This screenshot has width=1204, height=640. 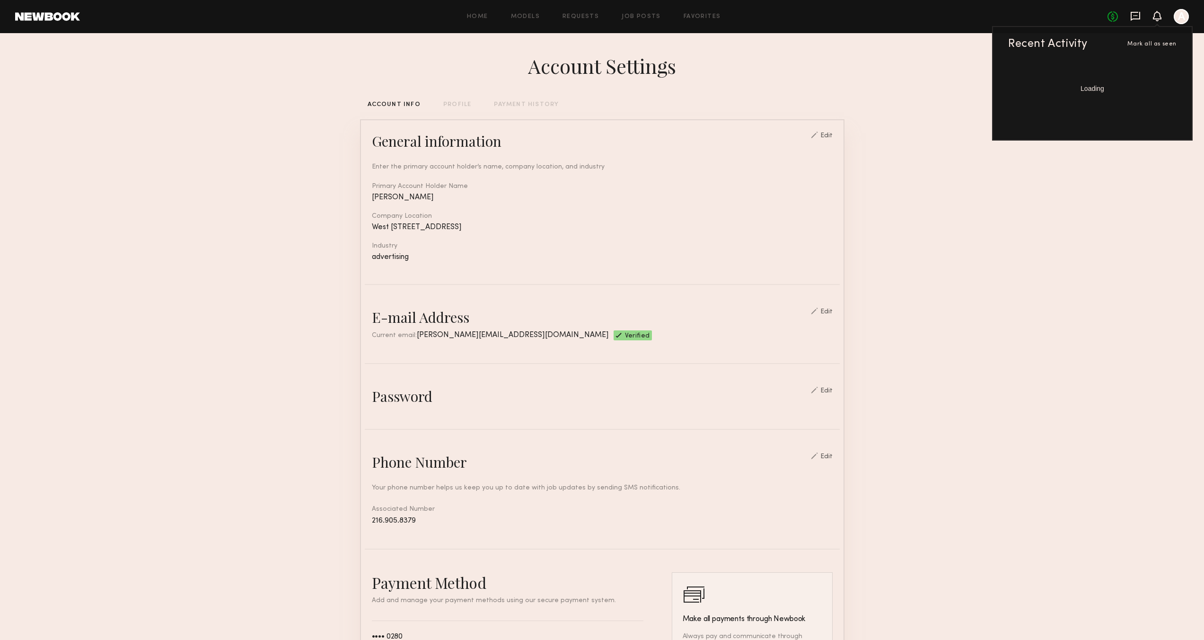 What do you see at coordinates (752, 619) in the screenshot?
I see `h3: Make all payments through Newbook` at bounding box center [752, 619].